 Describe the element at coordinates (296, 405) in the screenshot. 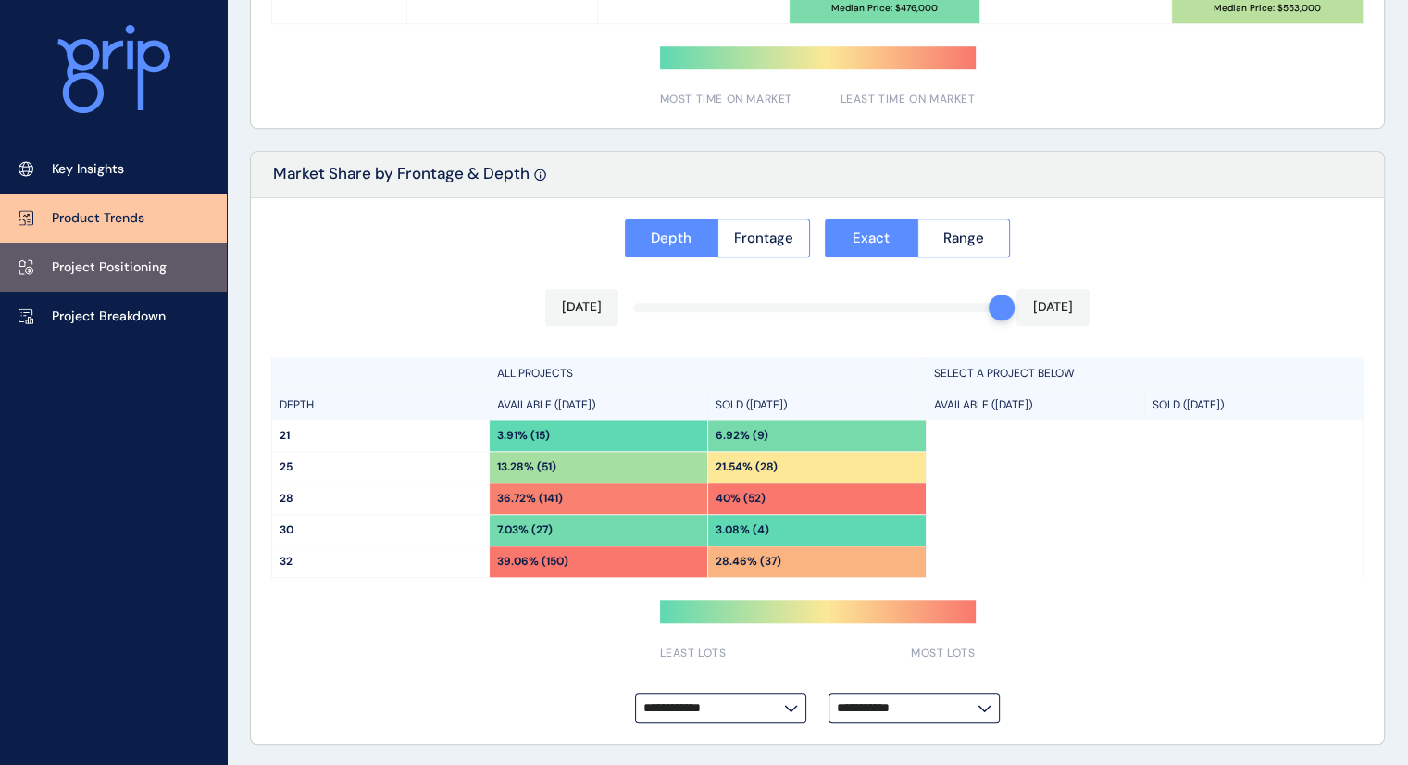

I see `p: DEPTH` at that location.